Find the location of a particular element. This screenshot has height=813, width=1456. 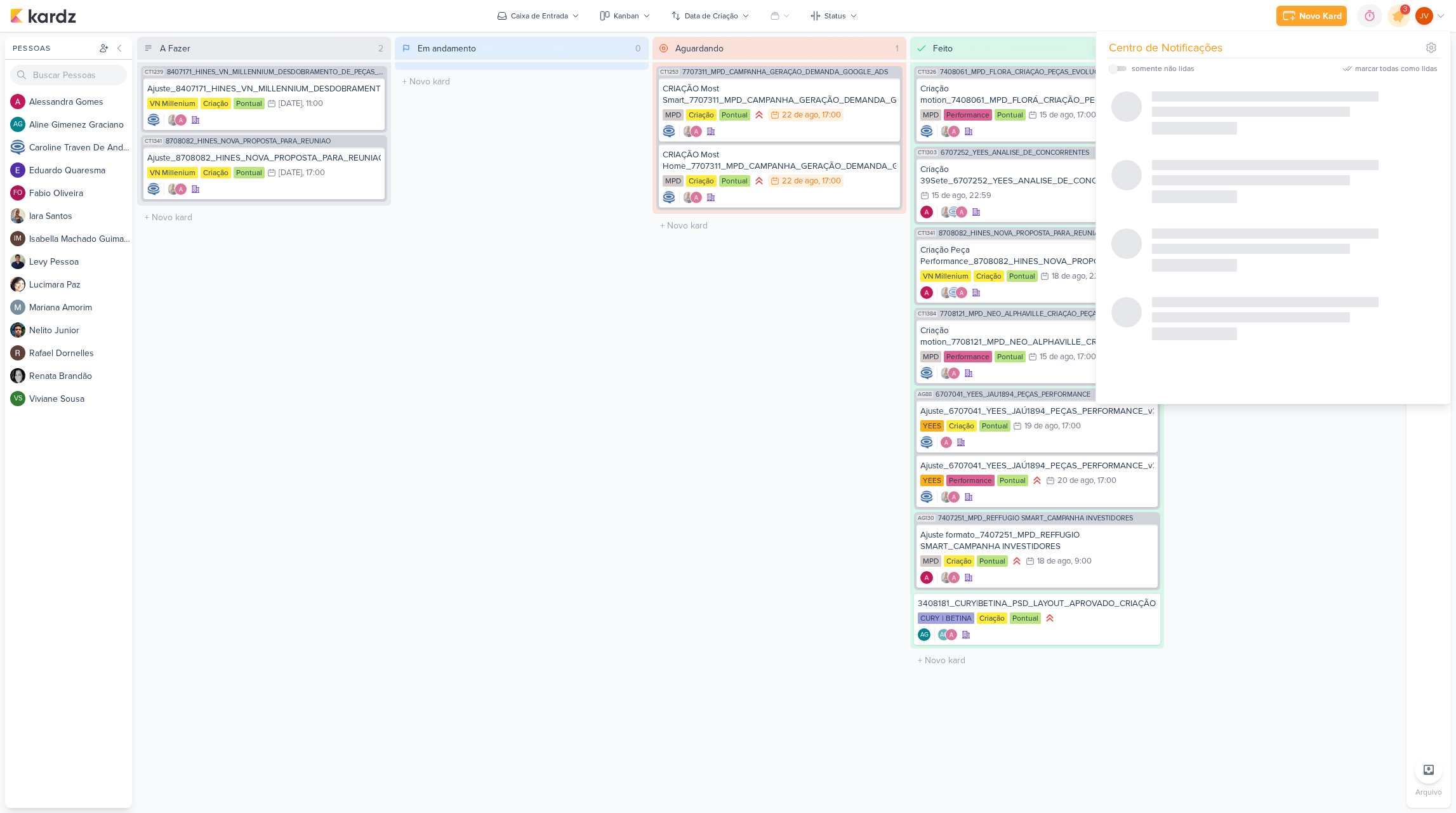

div: F a b i o O l i v e i r a is located at coordinates (81, 193).